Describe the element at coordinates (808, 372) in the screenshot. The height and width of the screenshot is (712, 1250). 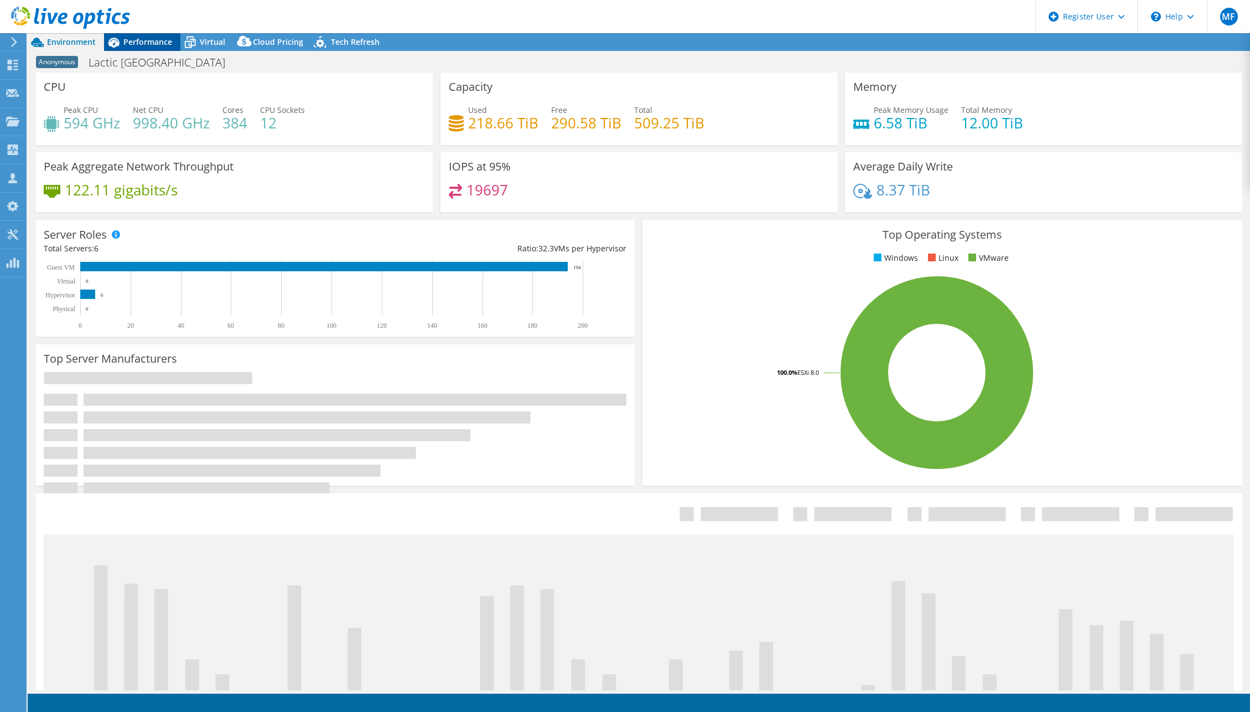
I see `tspan: ESXi 8.0` at that location.